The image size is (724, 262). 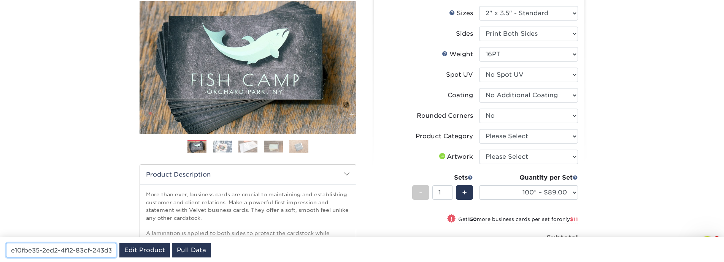 What do you see at coordinates (144, 251) in the screenshot?
I see `a: Edit Product` at bounding box center [144, 251].